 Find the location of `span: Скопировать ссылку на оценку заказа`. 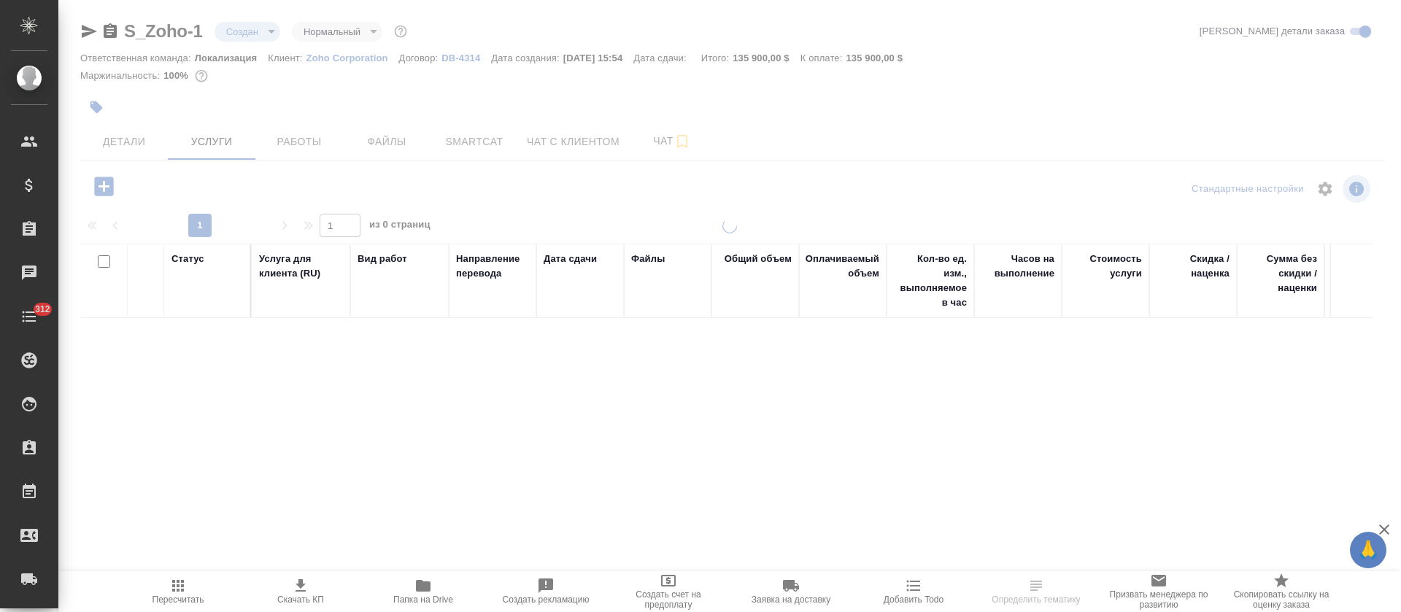

span: Скопировать ссылку на оценку заказа is located at coordinates (1281, 600).